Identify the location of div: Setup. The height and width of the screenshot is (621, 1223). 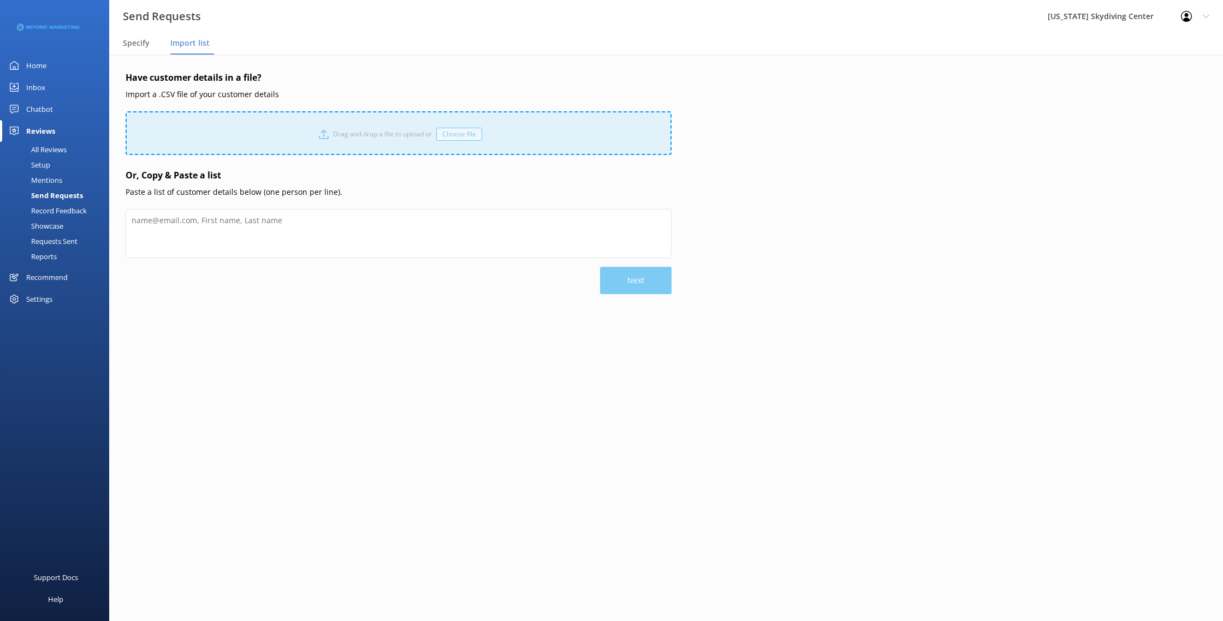
(28, 165).